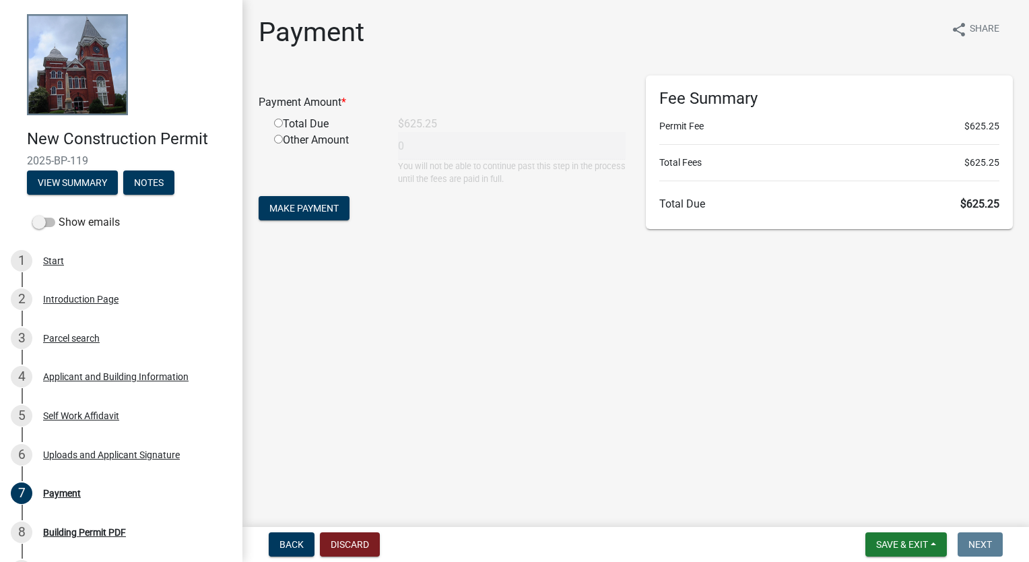 The height and width of the screenshot is (562, 1029). I want to click on button: Discard, so click(350, 544).